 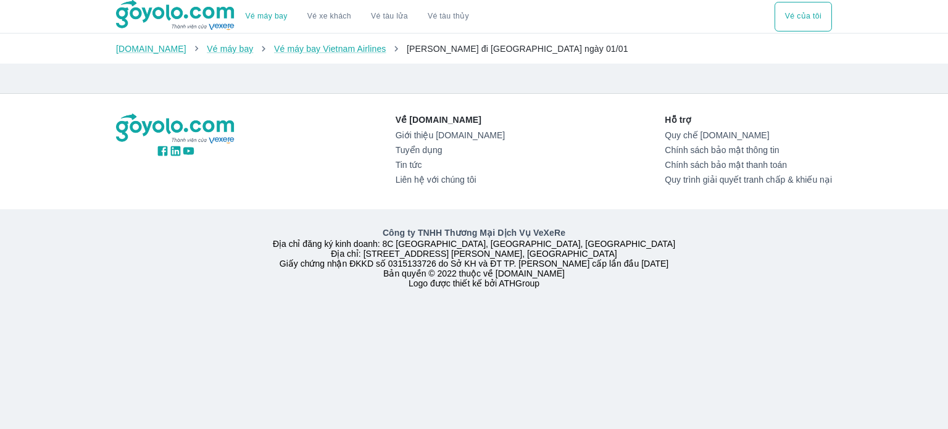 I want to click on a: Liên hệ với chúng tôi, so click(x=450, y=180).